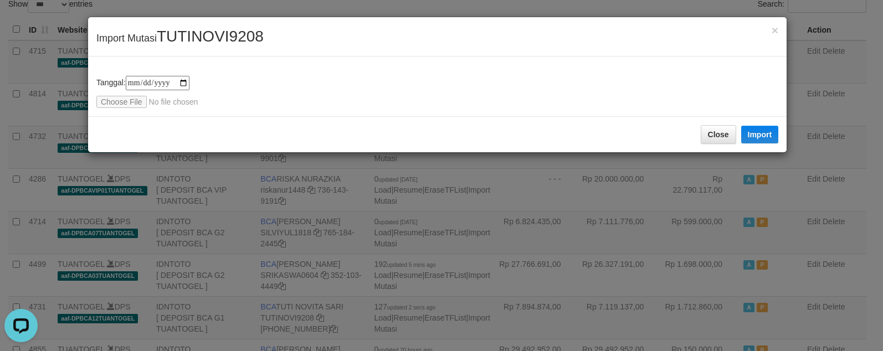 The width and height of the screenshot is (883, 351). Describe the element at coordinates (21, 21) in the screenshot. I see `button: Open LiveChat chat widget` at that location.